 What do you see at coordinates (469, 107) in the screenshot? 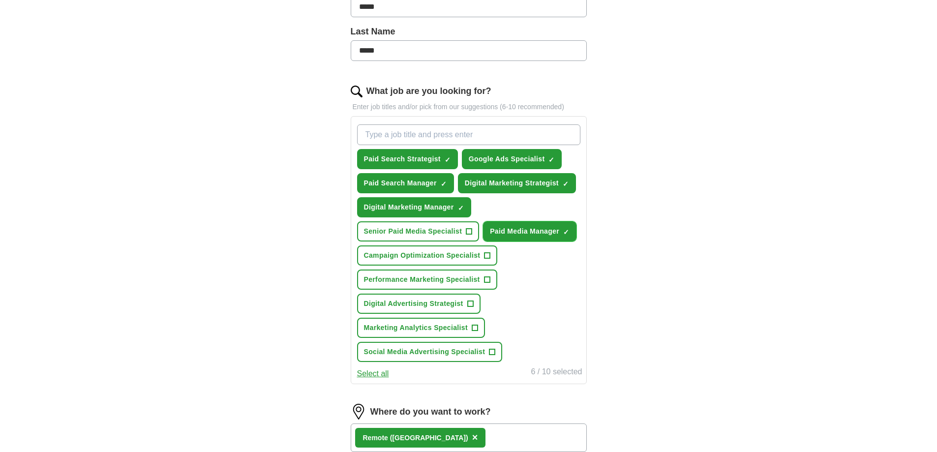
I see `p: Enter job titles and/or pick from our suggestions (6-10 recommended)` at bounding box center [469, 107].